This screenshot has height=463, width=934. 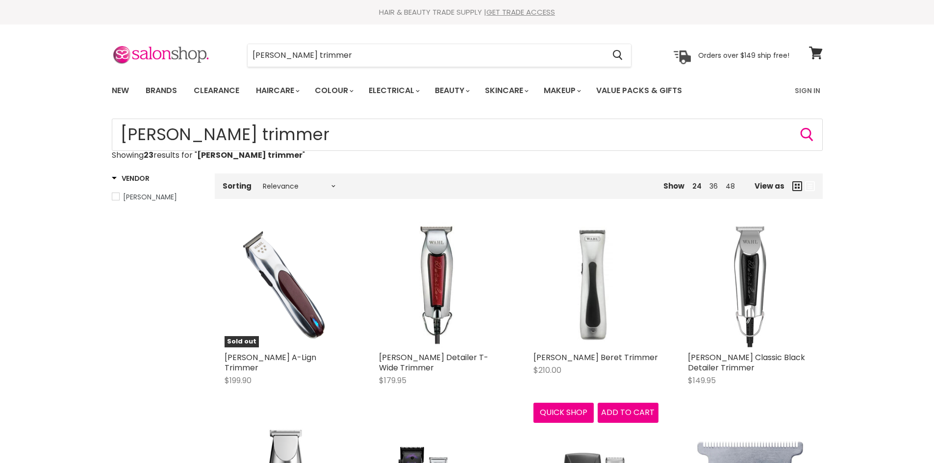 I want to click on span: Vendor, so click(x=130, y=178).